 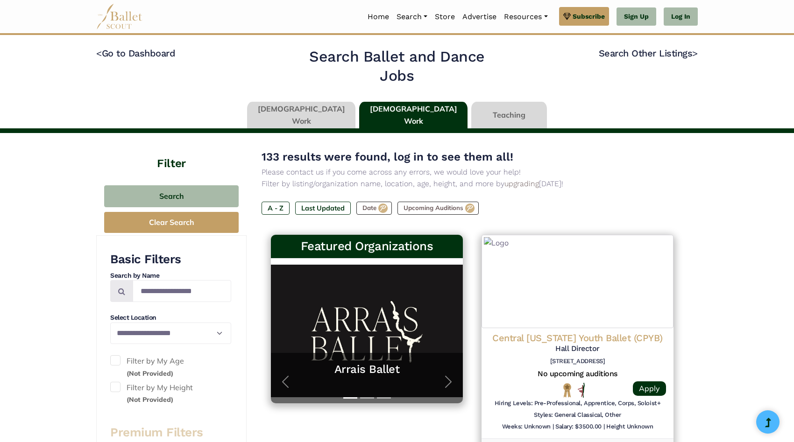 What do you see at coordinates (577, 403) in the screenshot?
I see `h6: Hiring Levels: Pre-Professional, Apprentice, Corps, Soloist+` at bounding box center [577, 403].